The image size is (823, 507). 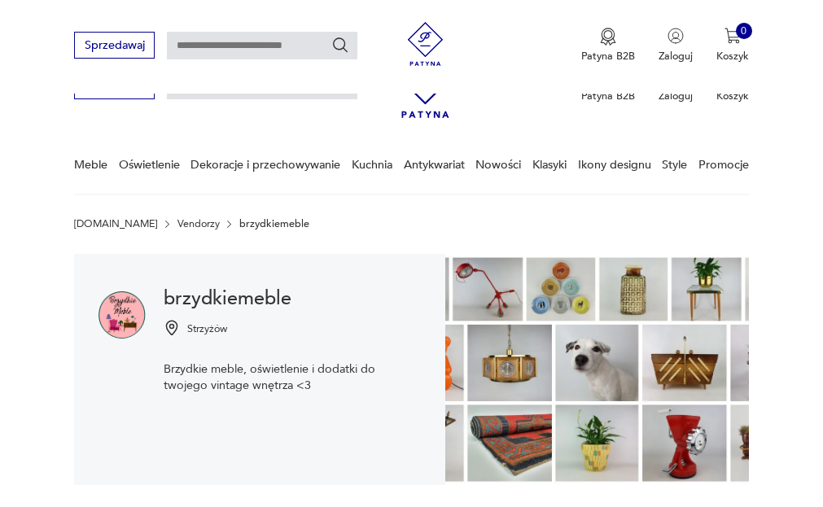 I want to click on button: Zaloguj, so click(x=676, y=46).